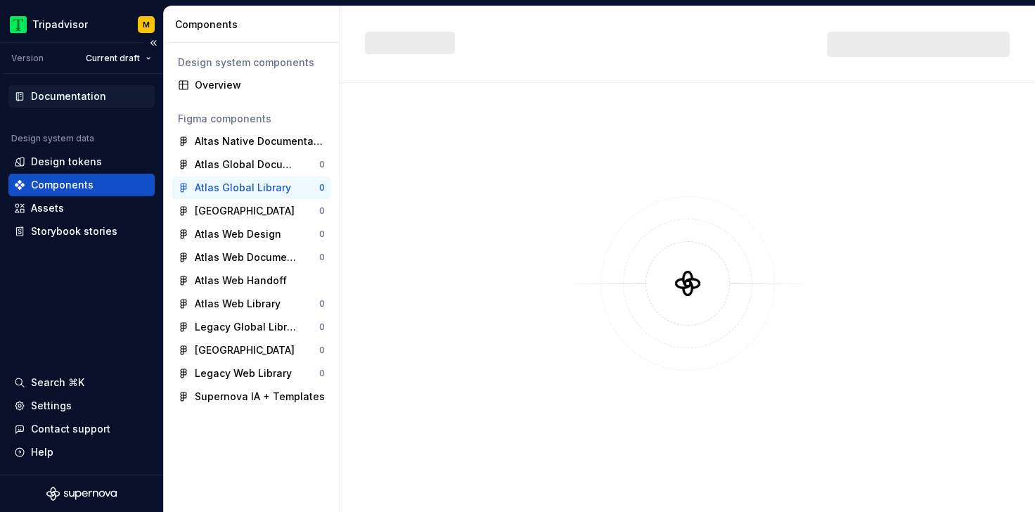  Describe the element at coordinates (18, 25) in the screenshot. I see `img: 0ed0e8b8-9446-497d-bad0-376821b19aa5.png` at that location.